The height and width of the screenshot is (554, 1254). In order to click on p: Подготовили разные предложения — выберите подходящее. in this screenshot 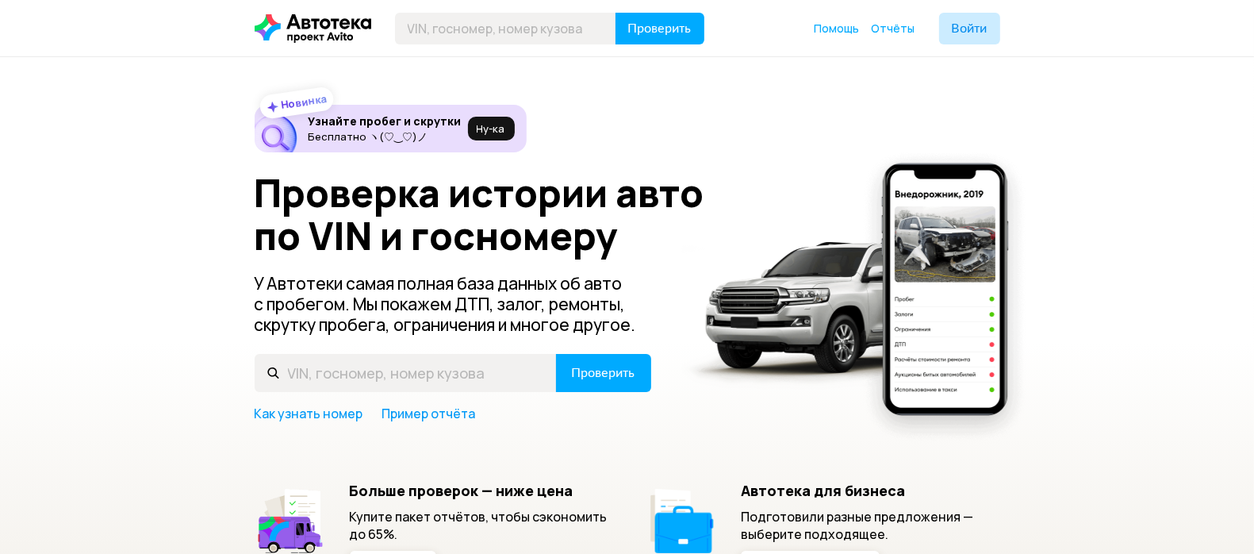, I will do `click(870, 525)`.